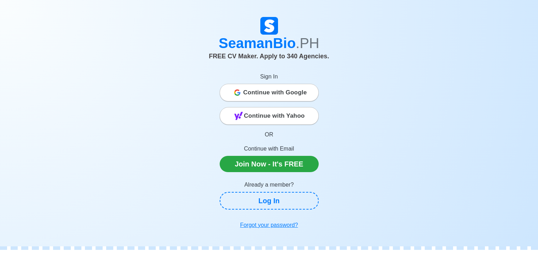 The image size is (538, 258). Describe the element at coordinates (269, 149) in the screenshot. I see `p: Continue with Email` at that location.